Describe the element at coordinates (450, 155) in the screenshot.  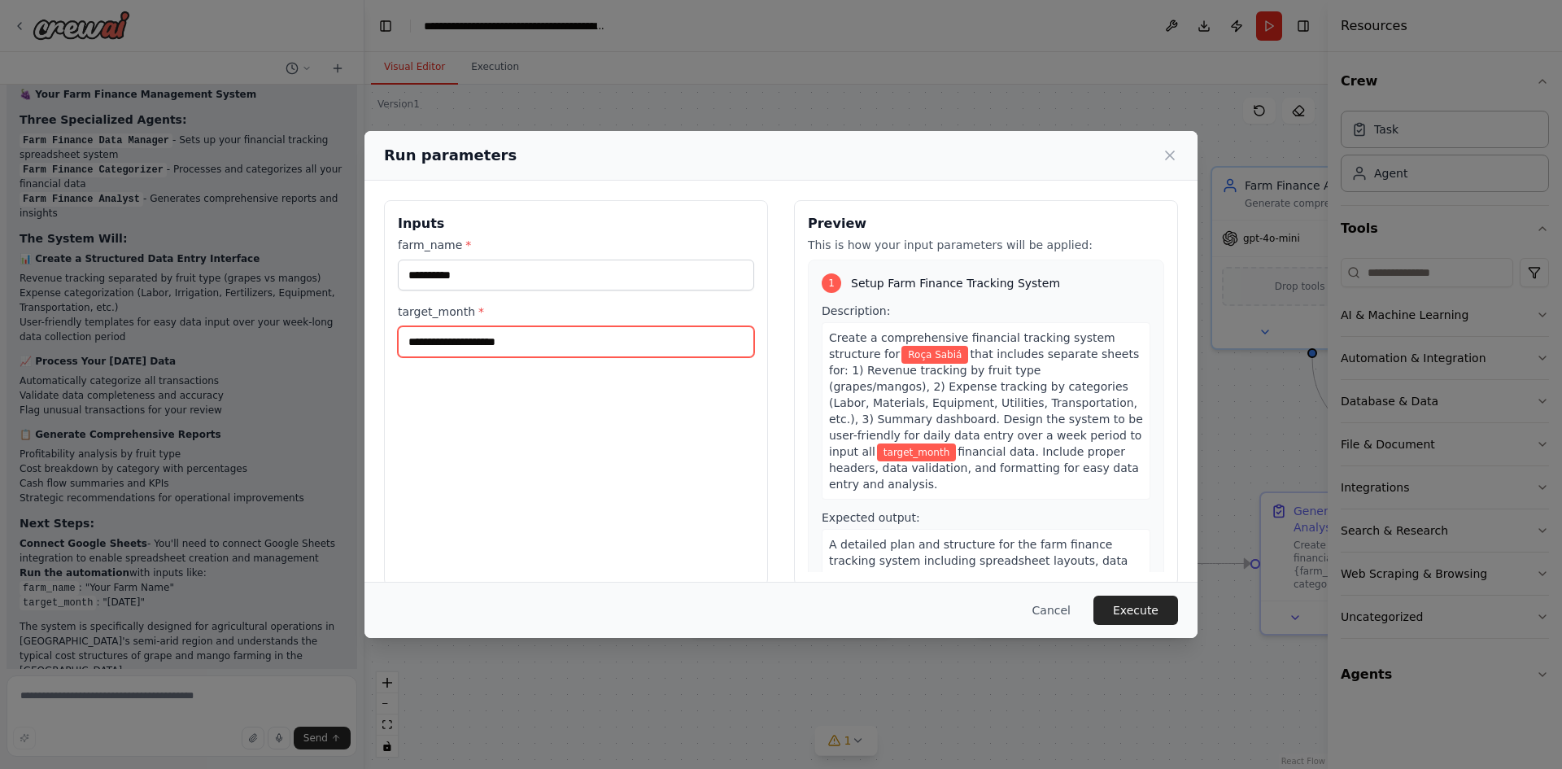
I see `h2: Run parameters` at that location.